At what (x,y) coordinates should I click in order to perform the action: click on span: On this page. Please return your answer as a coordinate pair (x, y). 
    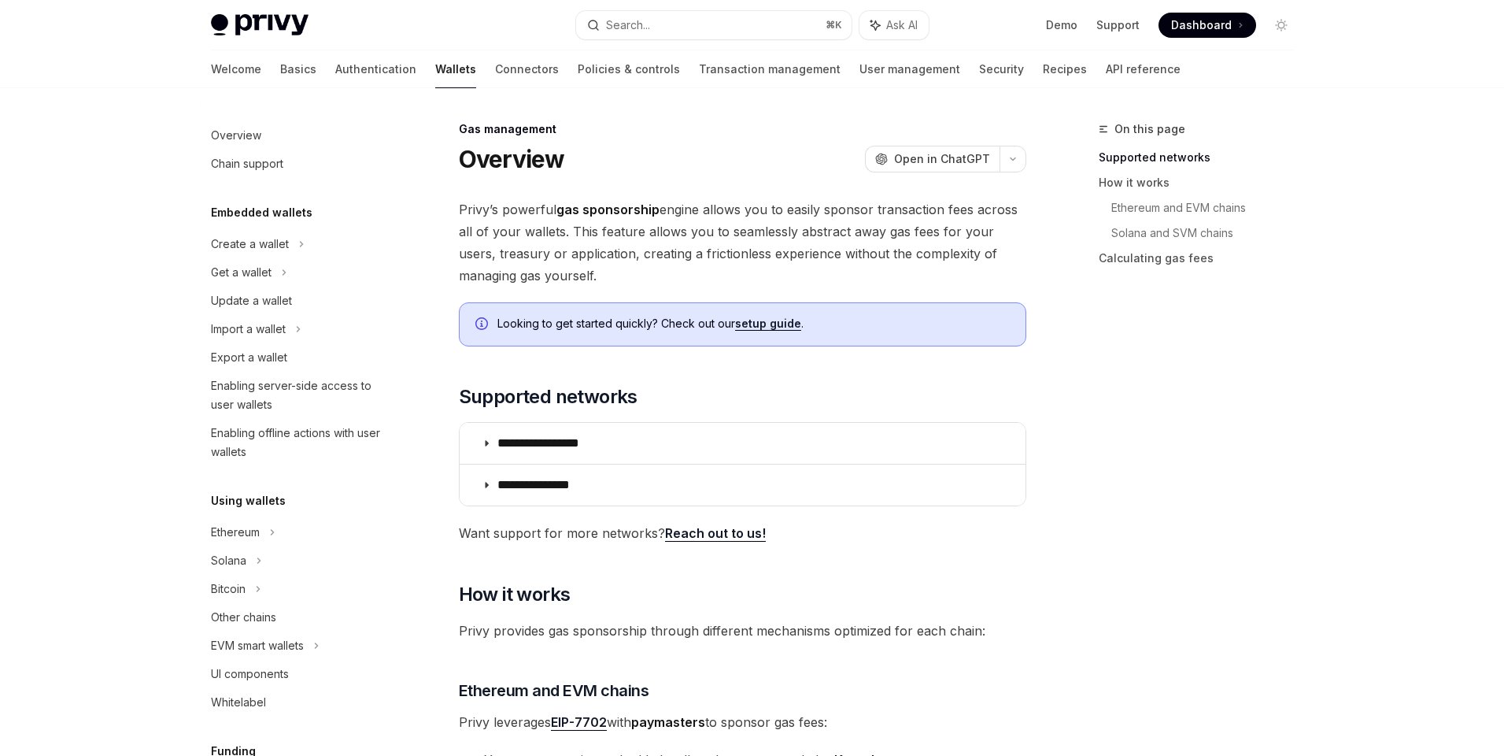
    Looking at the image, I should click on (1150, 129).